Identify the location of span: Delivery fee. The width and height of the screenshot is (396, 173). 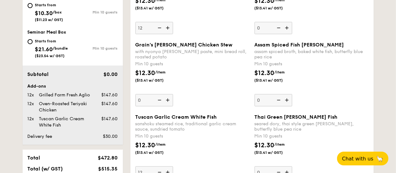
(40, 136).